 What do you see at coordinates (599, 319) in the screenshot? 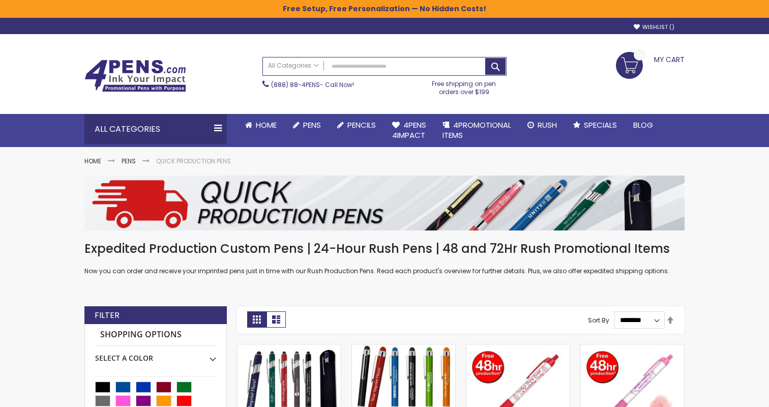
I see `label: Sort By` at bounding box center [599, 319].